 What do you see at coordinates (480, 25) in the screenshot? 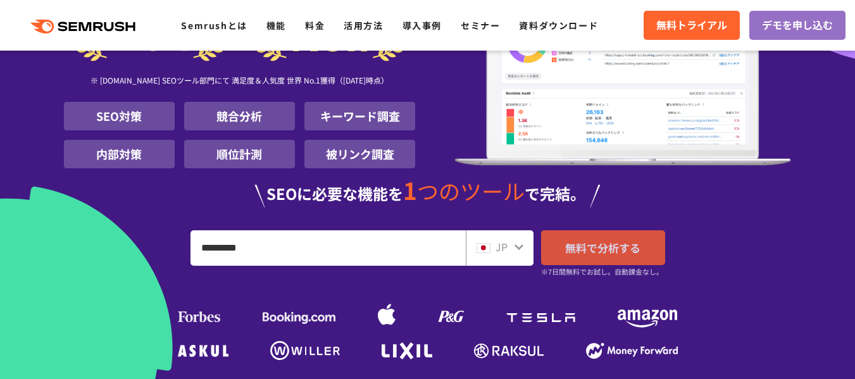
I see `a: セミナー` at bounding box center [480, 25].